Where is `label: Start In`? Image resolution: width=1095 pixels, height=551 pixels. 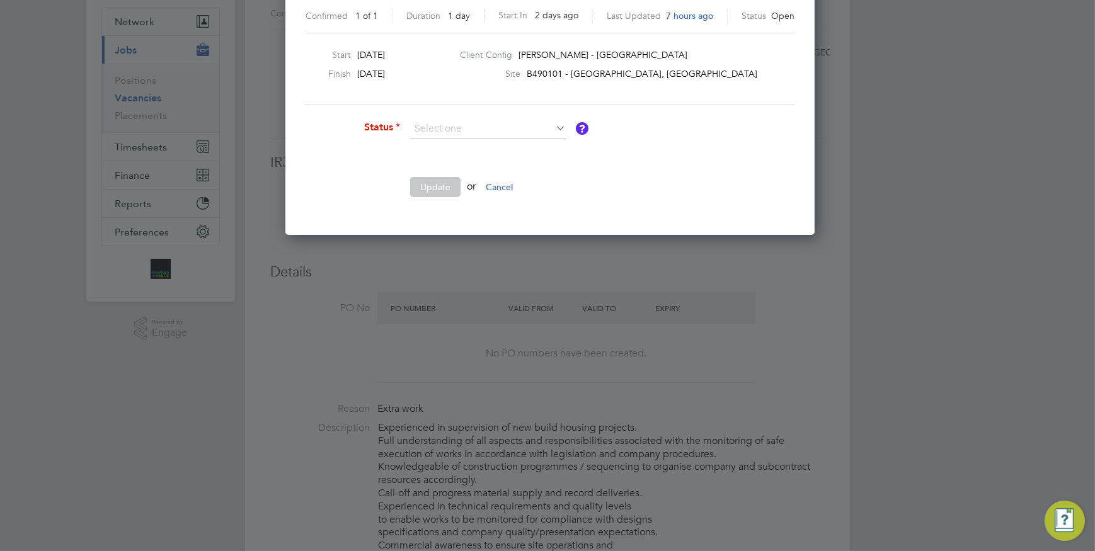
label: Start In is located at coordinates (513, 15).